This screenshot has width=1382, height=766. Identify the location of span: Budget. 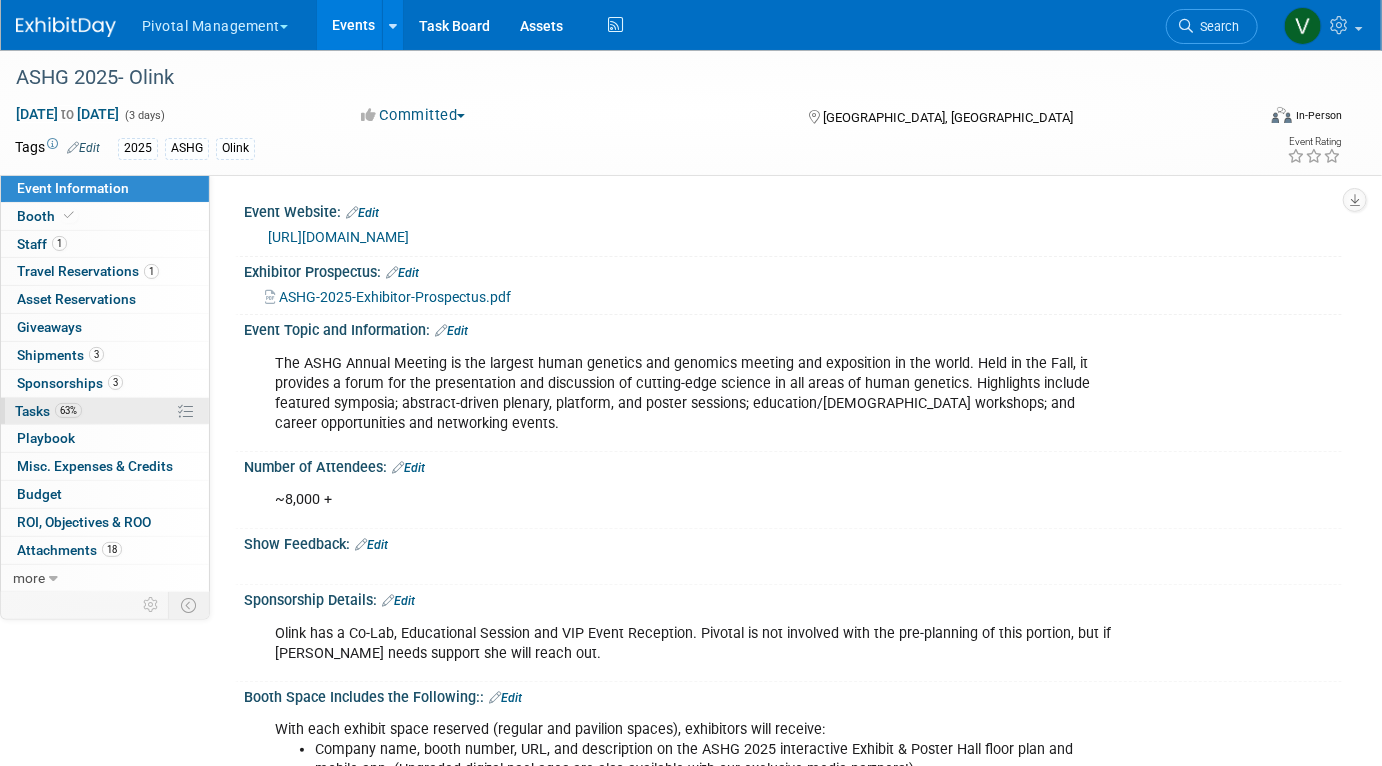
(39, 494).